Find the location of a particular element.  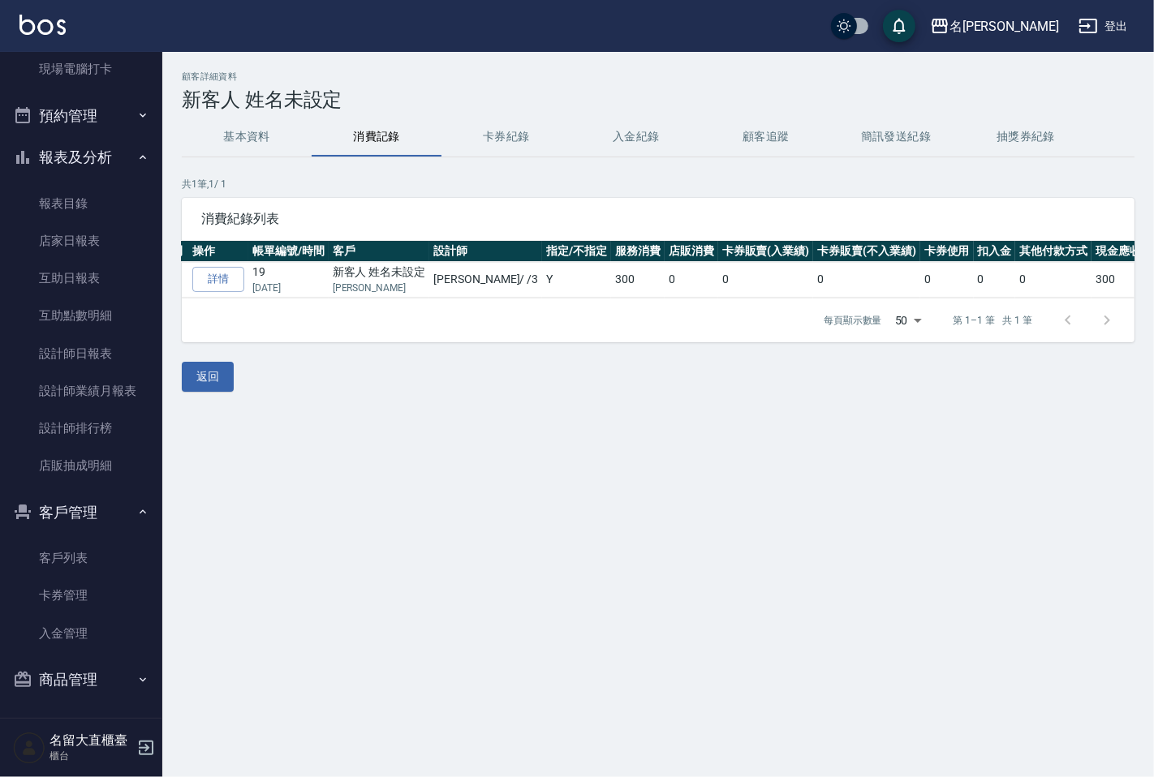

a: 入金管理 is located at coordinates (81, 634).